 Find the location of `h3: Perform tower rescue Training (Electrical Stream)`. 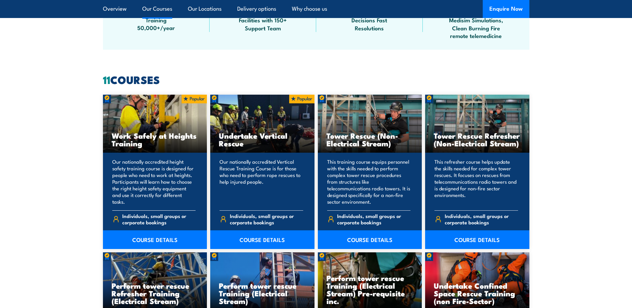

h3: Perform tower rescue Training (Electrical Stream) is located at coordinates (262, 293).